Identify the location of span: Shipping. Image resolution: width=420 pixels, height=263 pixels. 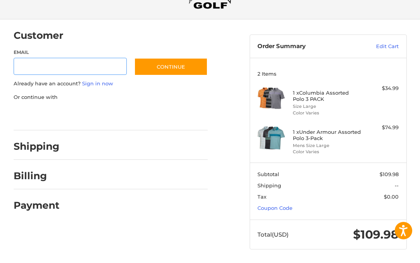
(269, 186).